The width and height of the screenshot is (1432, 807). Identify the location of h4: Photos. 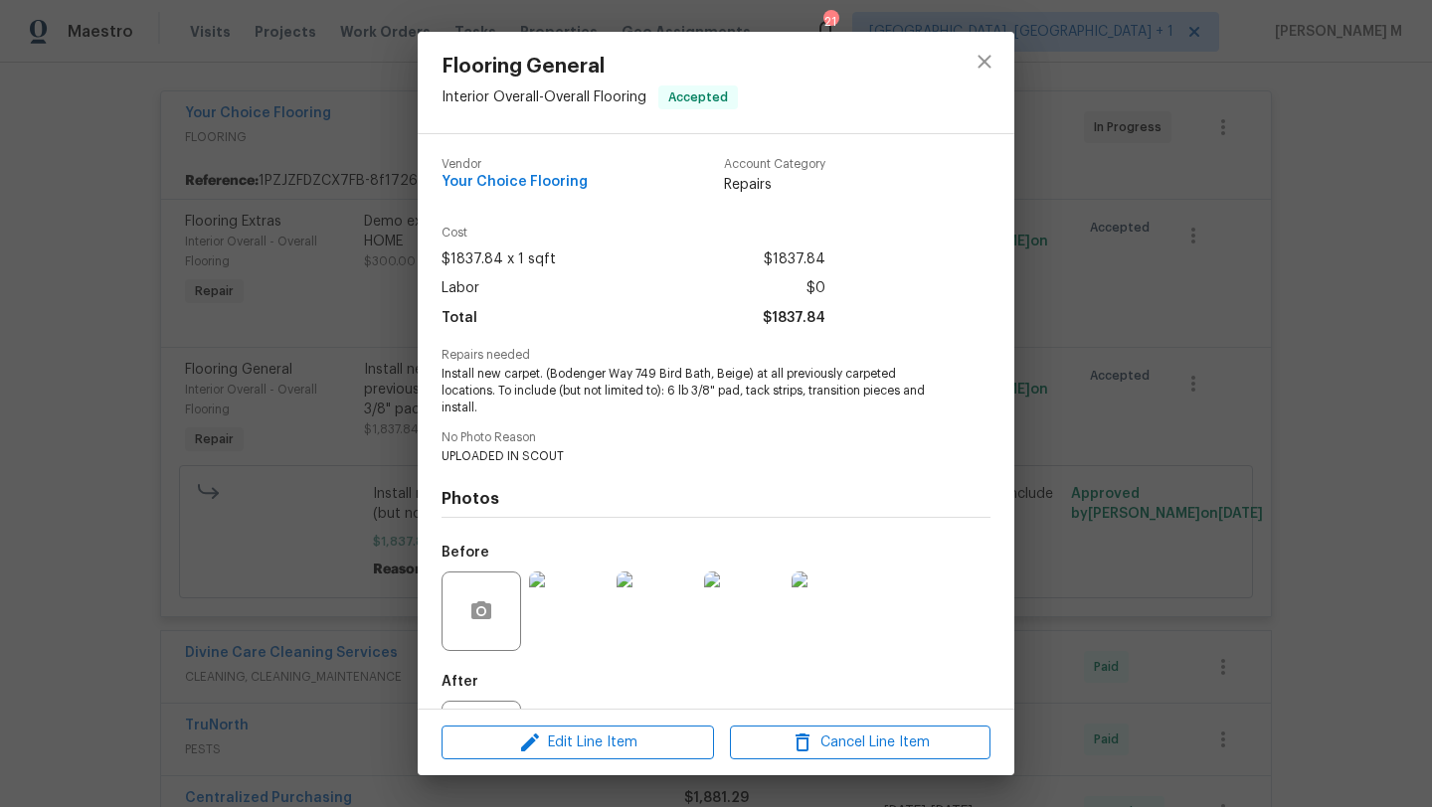
(716, 499).